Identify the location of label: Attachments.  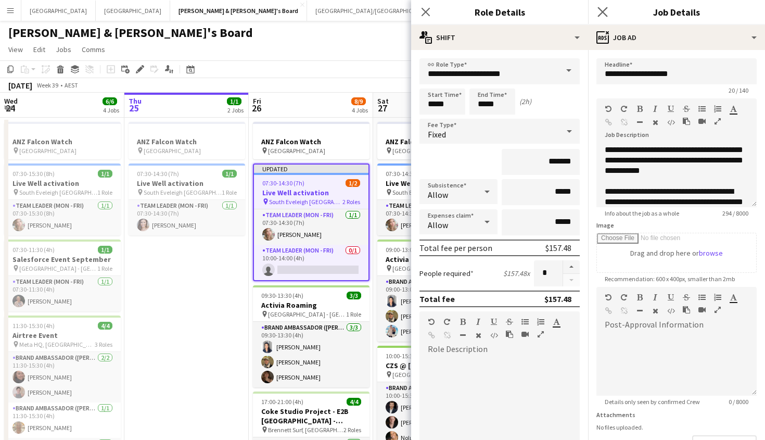
(616, 414).